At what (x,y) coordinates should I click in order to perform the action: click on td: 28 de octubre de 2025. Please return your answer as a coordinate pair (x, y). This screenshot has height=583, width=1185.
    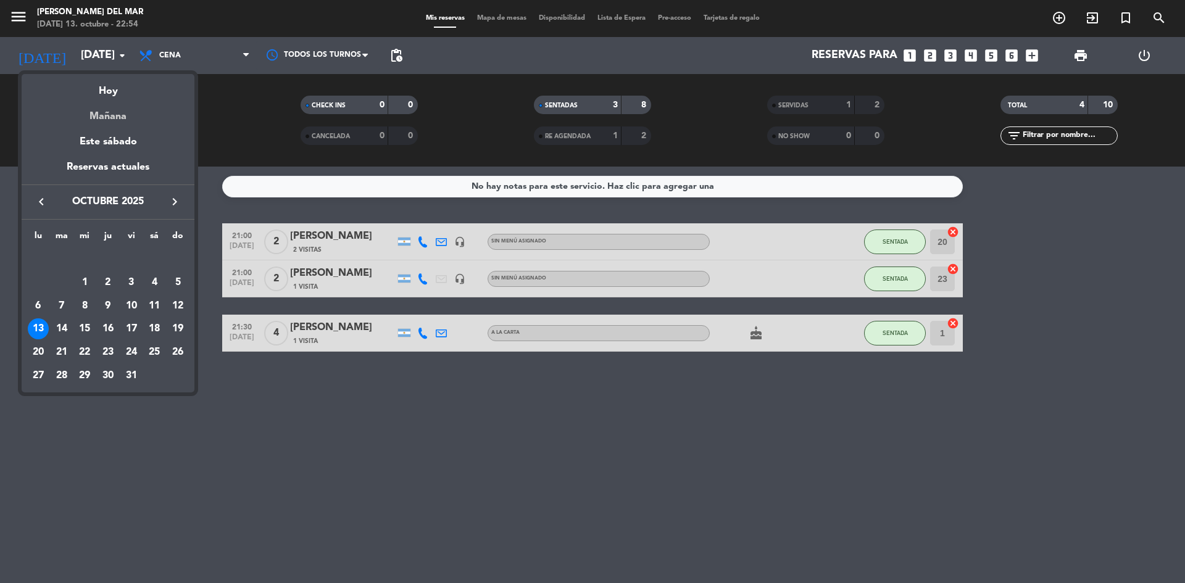
    Looking at the image, I should click on (62, 376).